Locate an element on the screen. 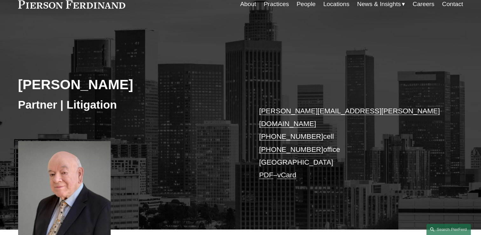 The image size is (481, 235). a: PDF is located at coordinates (266, 175).